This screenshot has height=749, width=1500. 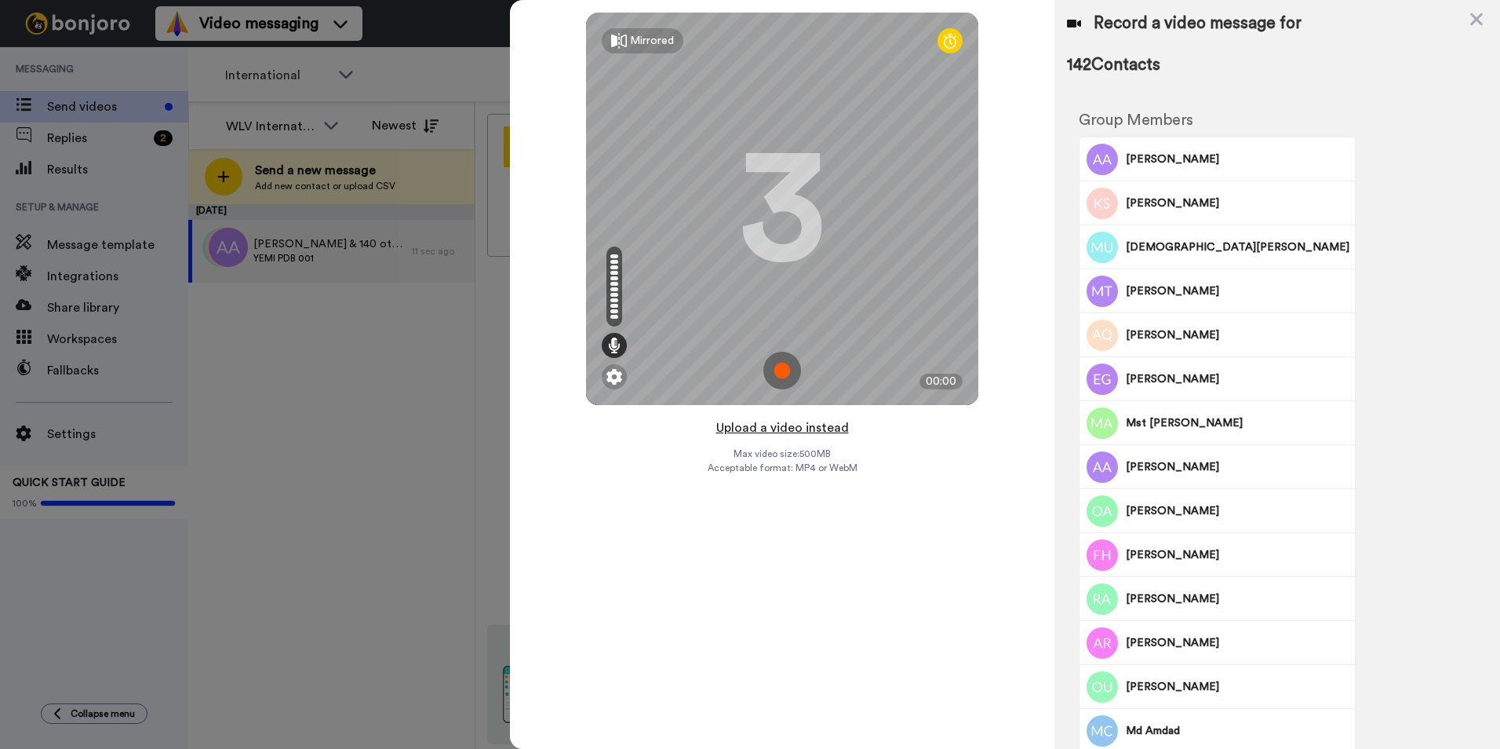 I want to click on img: Image of Ashwin Singh, so click(x=1103, y=643).